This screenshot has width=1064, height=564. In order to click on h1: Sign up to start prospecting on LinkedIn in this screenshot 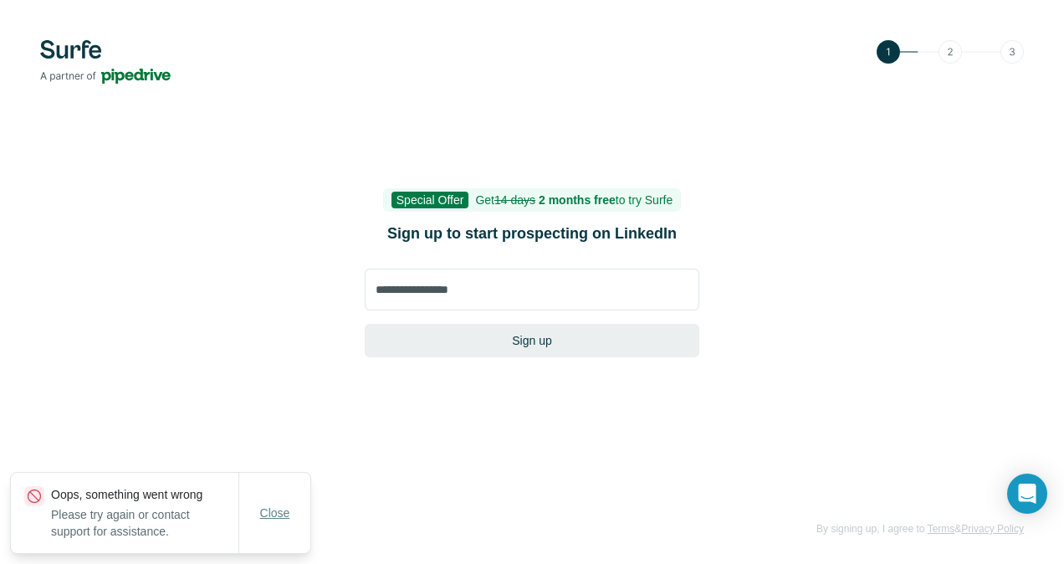, I will do `click(532, 233)`.